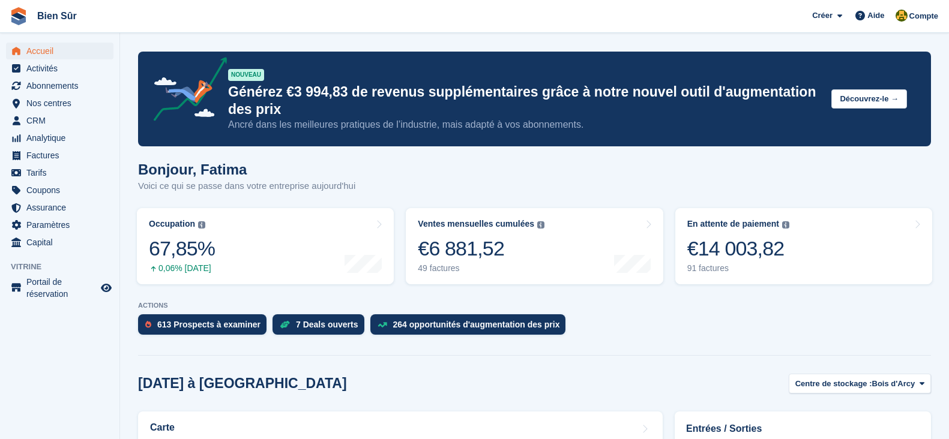 The width and height of the screenshot is (949, 439). I want to click on div: NOUVEAU, so click(246, 75).